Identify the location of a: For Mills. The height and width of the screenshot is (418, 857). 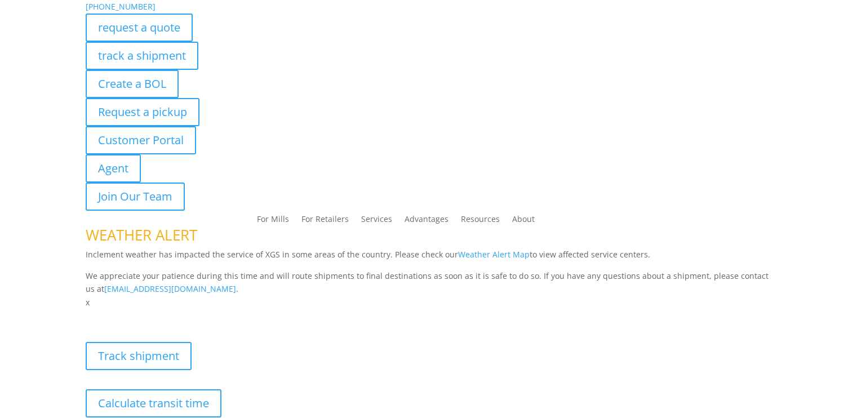
(273, 221).